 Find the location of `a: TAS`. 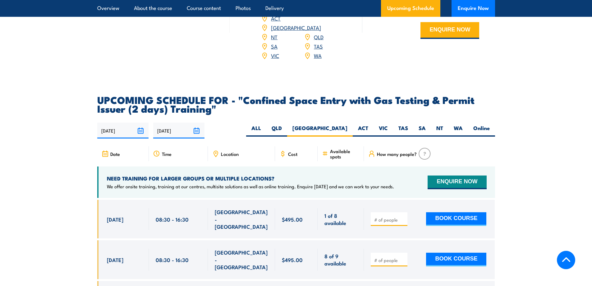

a: TAS is located at coordinates (318, 46).